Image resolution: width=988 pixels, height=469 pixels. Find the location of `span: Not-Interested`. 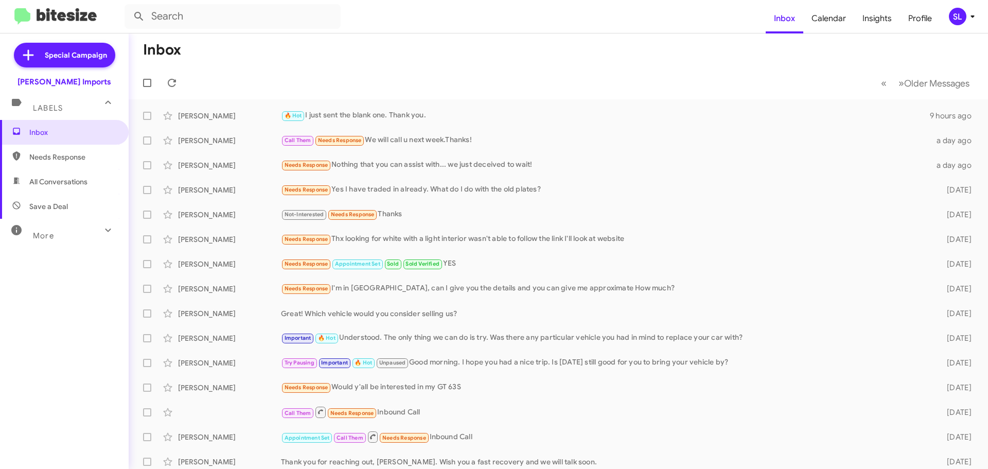

span: Not-Interested is located at coordinates (304, 214).